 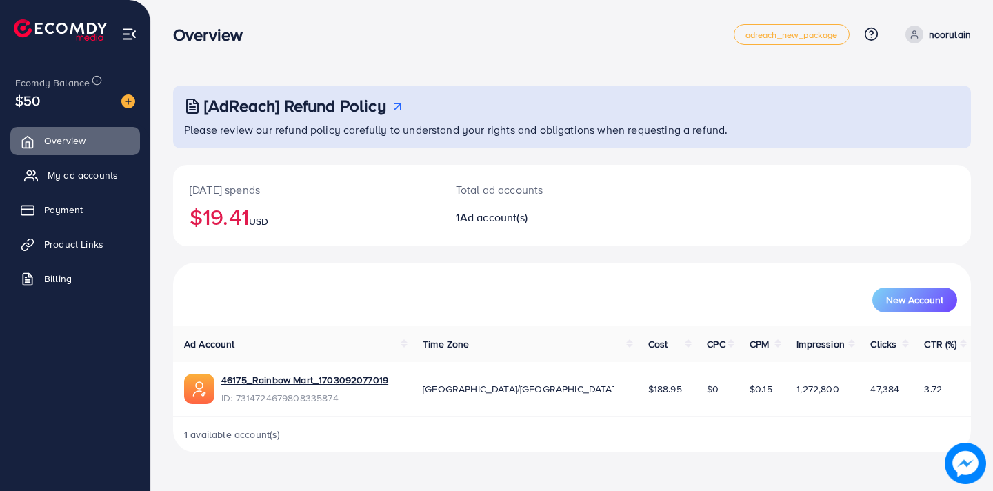 What do you see at coordinates (199, 389) in the screenshot?
I see `img: ic-ads-acc.e4c84228.svg` at bounding box center [199, 389].